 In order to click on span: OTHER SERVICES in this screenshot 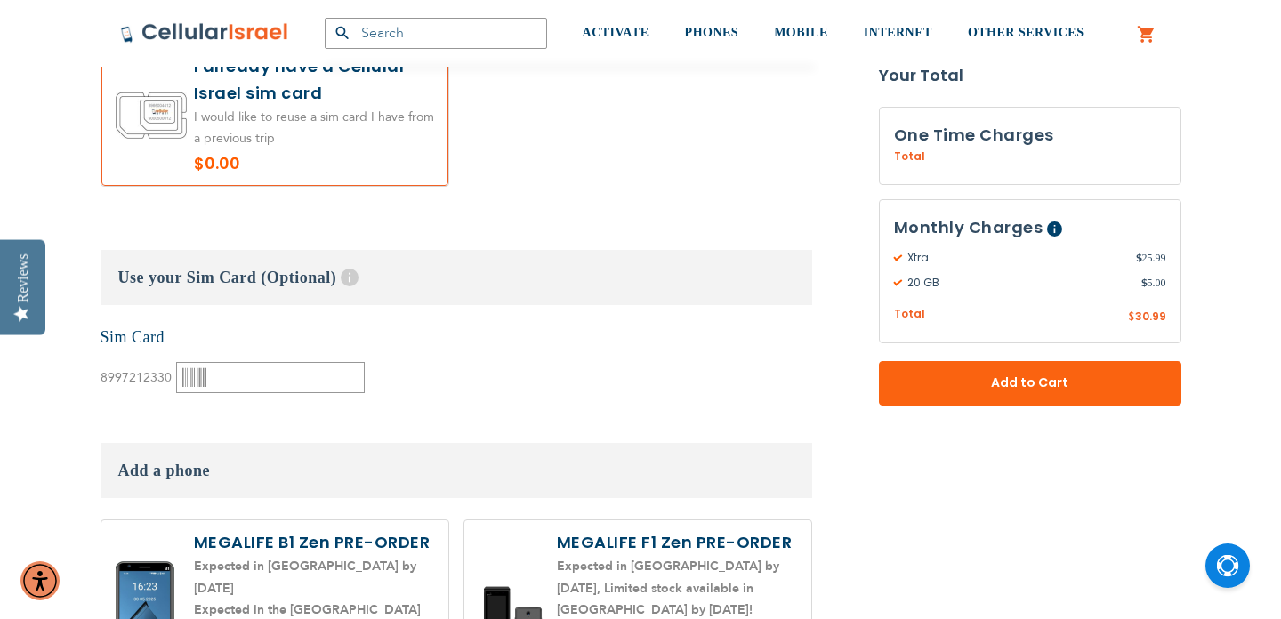, I will do `click(1025, 32)`.